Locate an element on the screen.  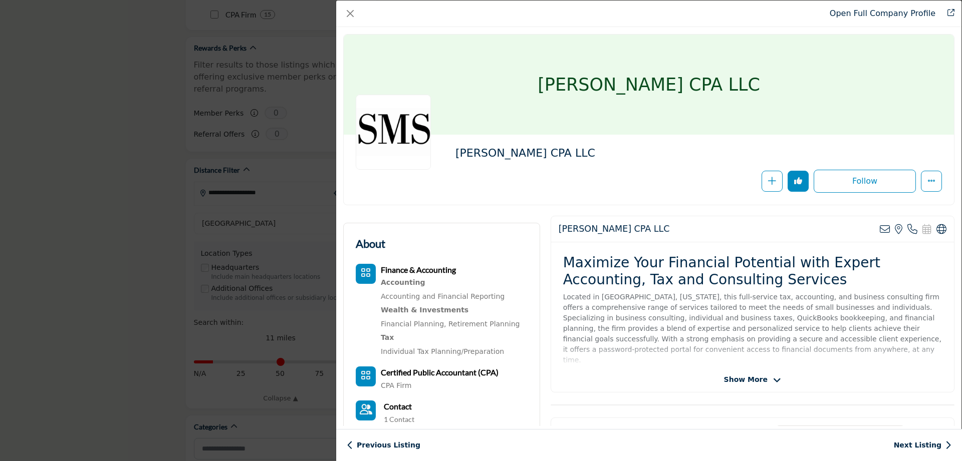
b: Certified Public Accountant (CPA) is located at coordinates (439, 372).